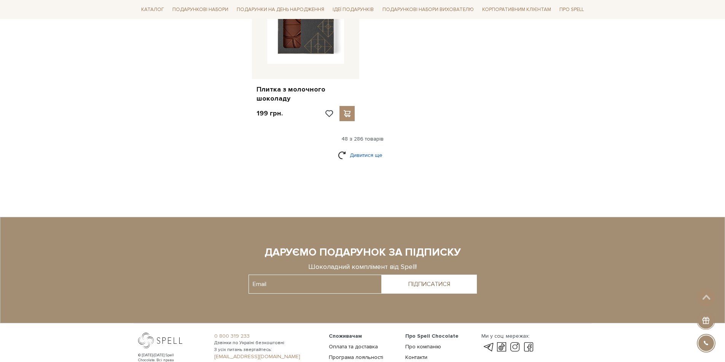 The image size is (725, 362). I want to click on a: Програма лояльності, so click(356, 358).